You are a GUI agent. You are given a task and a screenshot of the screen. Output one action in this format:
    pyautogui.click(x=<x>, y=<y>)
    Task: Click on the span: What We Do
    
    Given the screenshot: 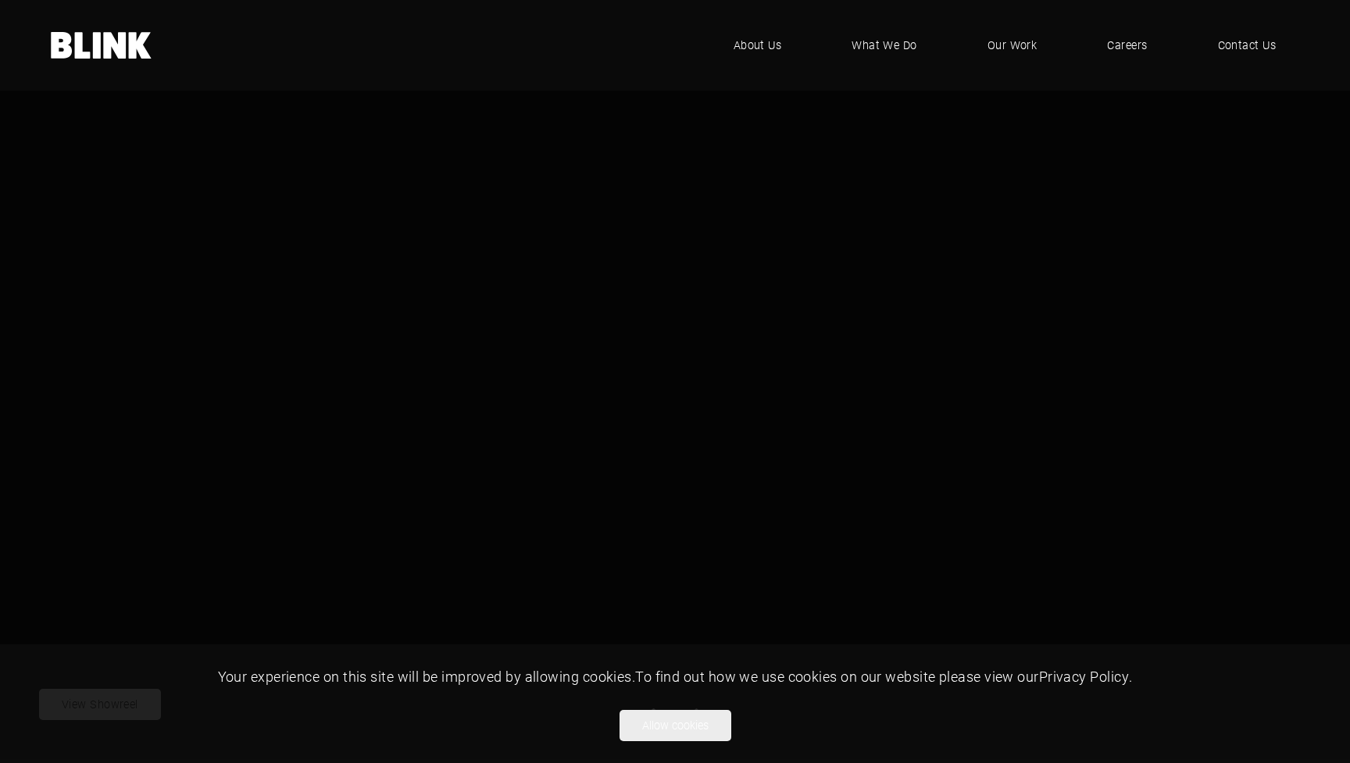 What is the action you would take?
    pyautogui.click(x=884, y=45)
    